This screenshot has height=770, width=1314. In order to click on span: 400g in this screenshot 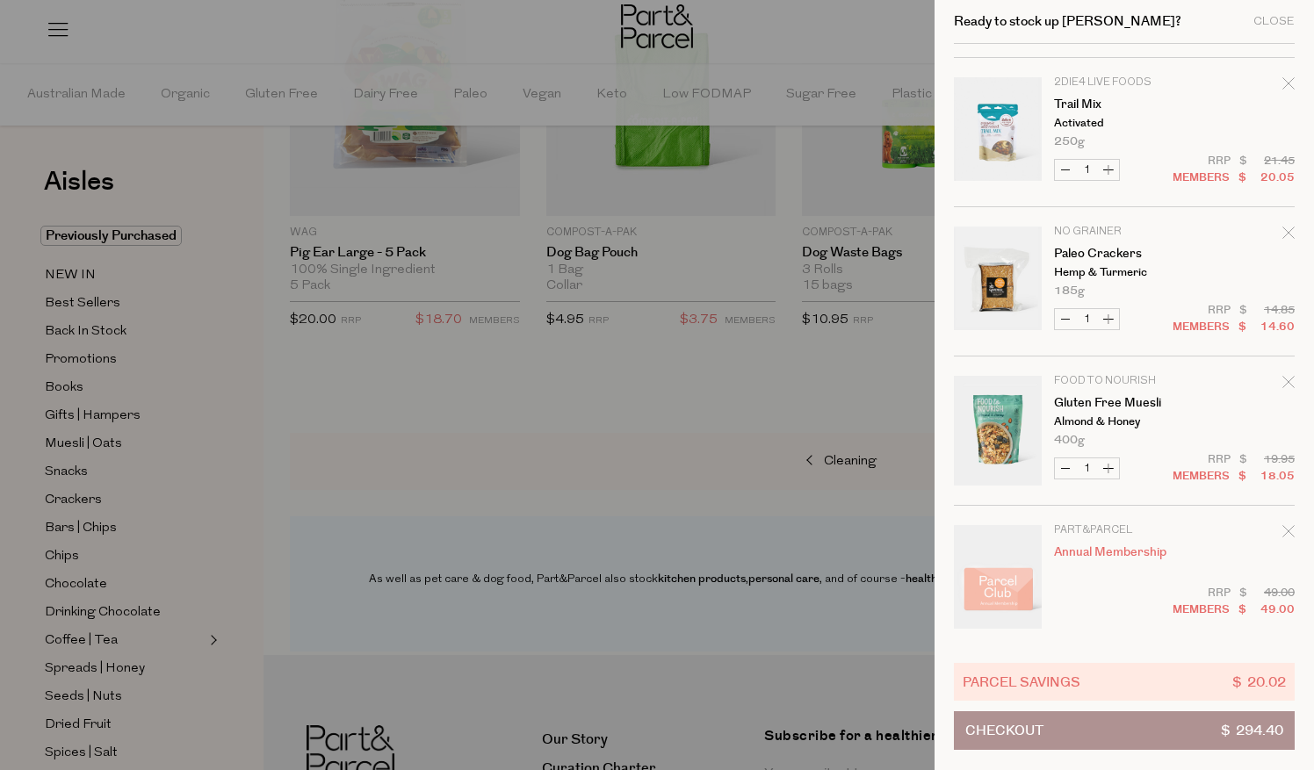, I will do `click(1069, 440)`.